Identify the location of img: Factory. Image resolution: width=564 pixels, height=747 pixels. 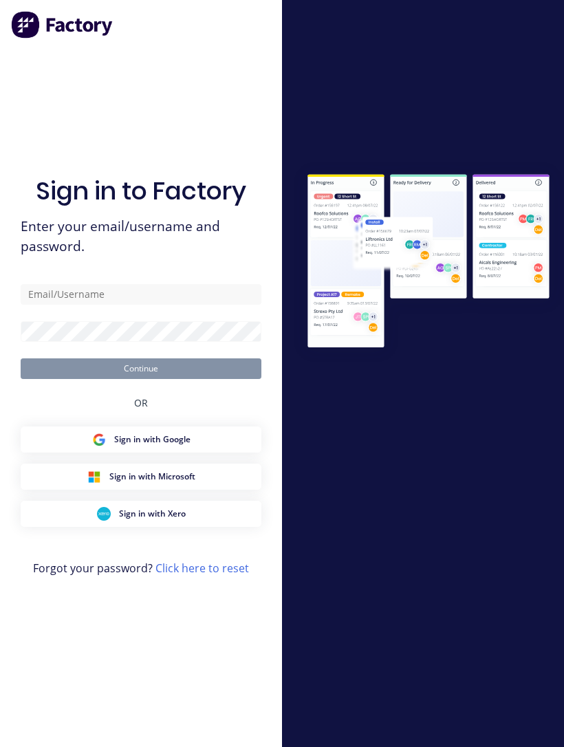
(63, 25).